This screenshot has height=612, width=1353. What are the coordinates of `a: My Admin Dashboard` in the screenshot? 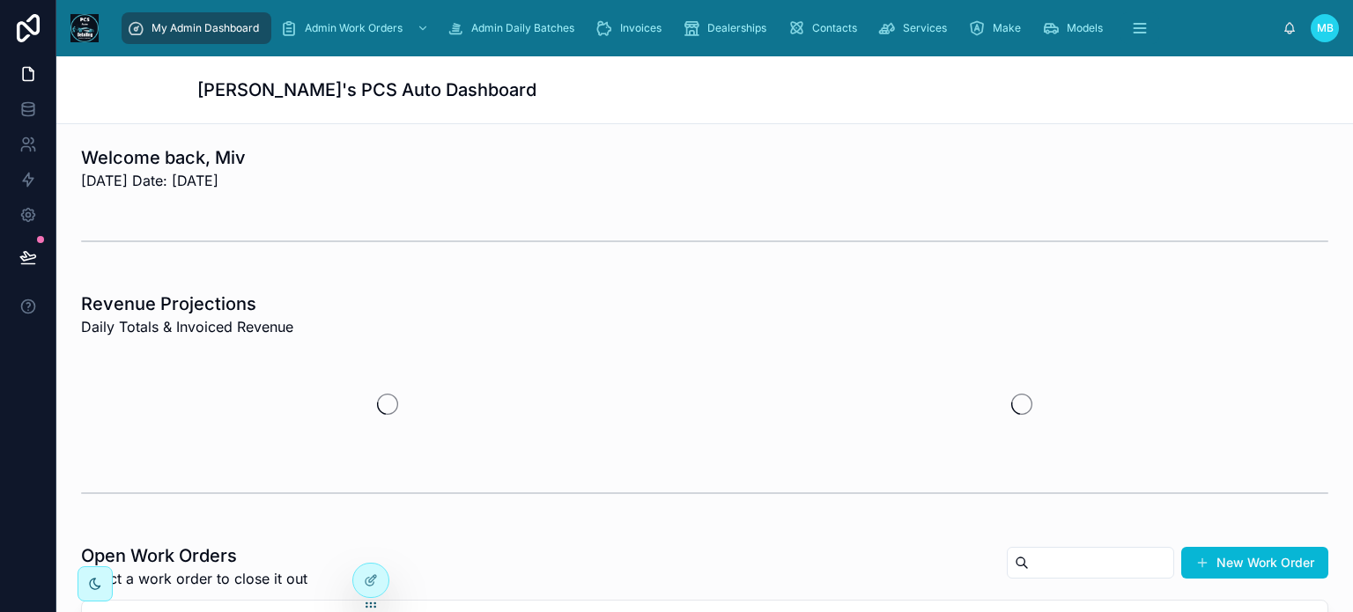 It's located at (196, 28).